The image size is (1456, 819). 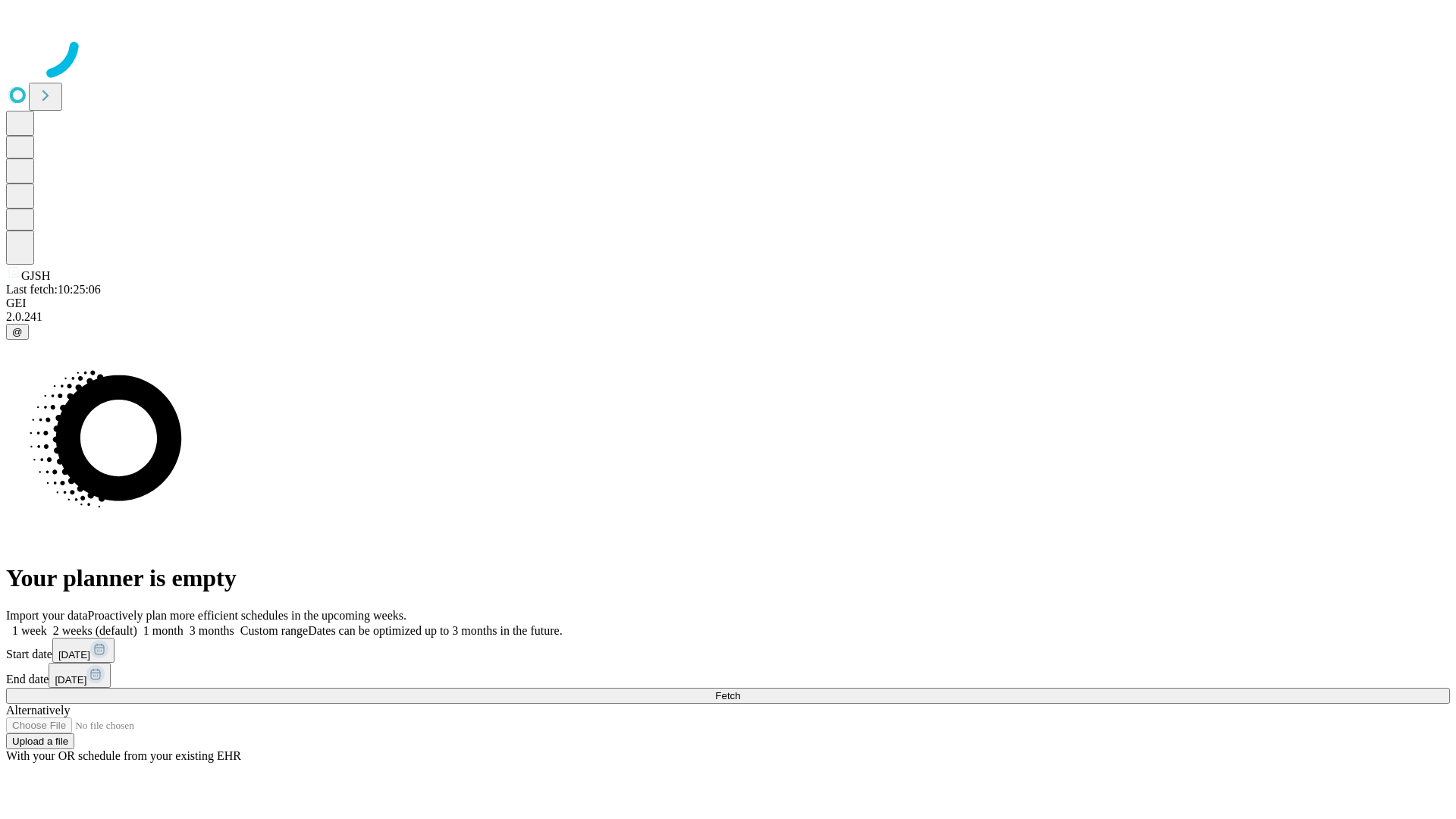 I want to click on h1: Your planner is empty, so click(x=728, y=577).